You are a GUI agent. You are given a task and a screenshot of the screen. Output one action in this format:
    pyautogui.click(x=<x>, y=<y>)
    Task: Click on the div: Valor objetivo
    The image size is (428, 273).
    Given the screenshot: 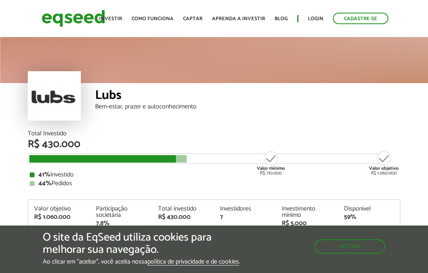 What is the action you would take?
    pyautogui.click(x=59, y=209)
    